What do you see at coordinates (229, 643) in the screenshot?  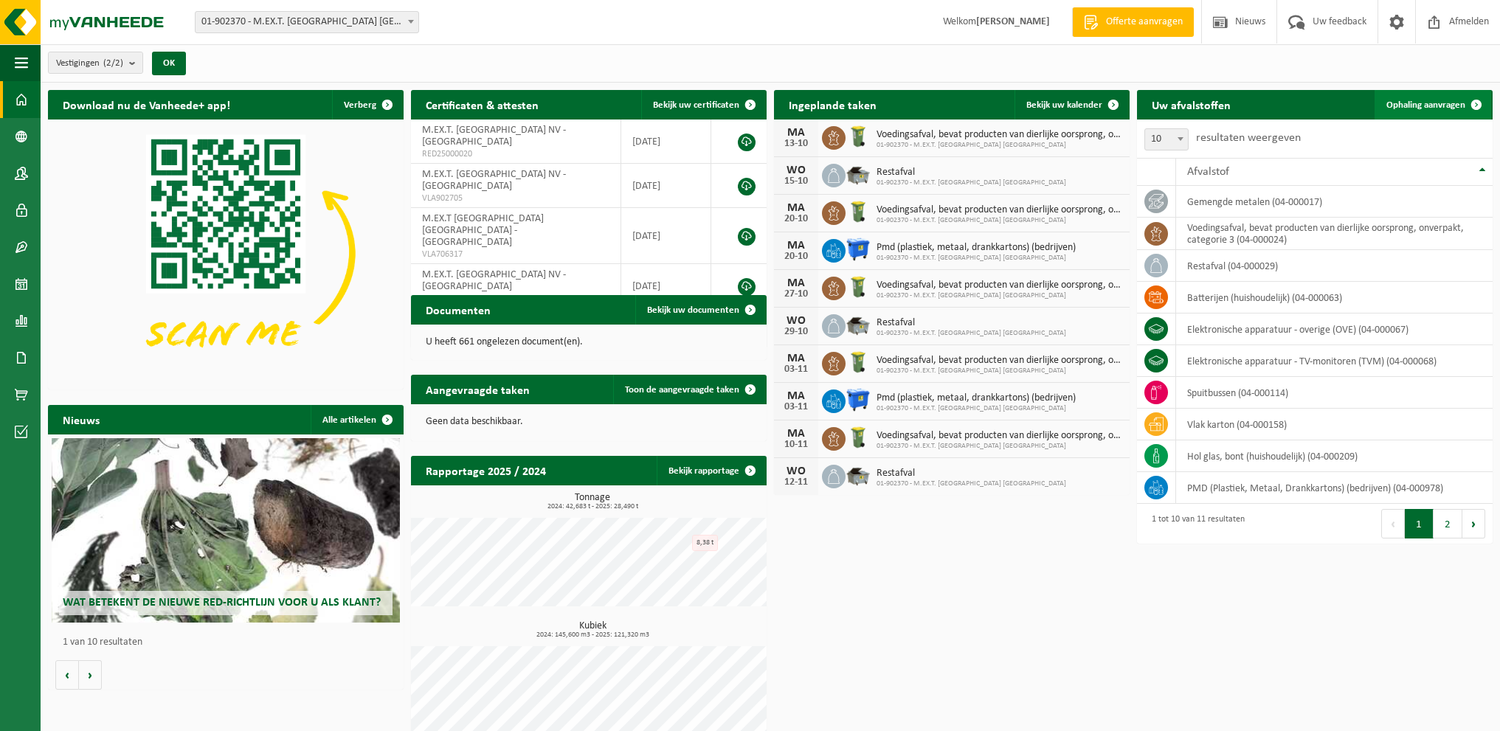 I see `p: 1 van 10 resultaten` at bounding box center [229, 643].